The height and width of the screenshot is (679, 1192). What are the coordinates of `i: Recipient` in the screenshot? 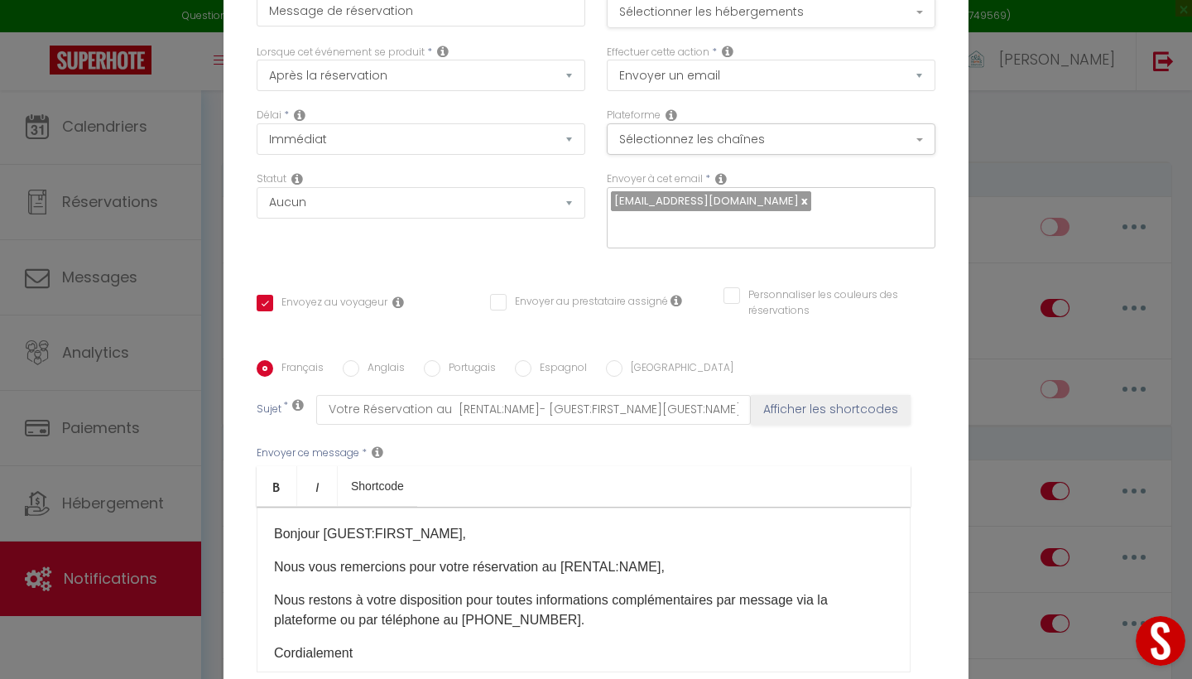 It's located at (721, 179).